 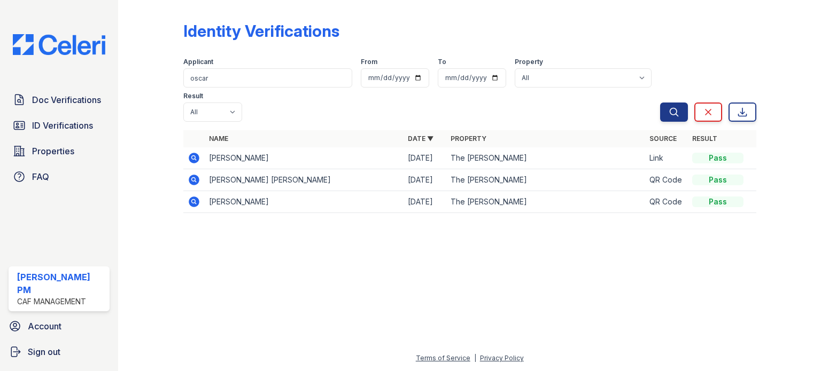 I want to click on label: To, so click(x=442, y=62).